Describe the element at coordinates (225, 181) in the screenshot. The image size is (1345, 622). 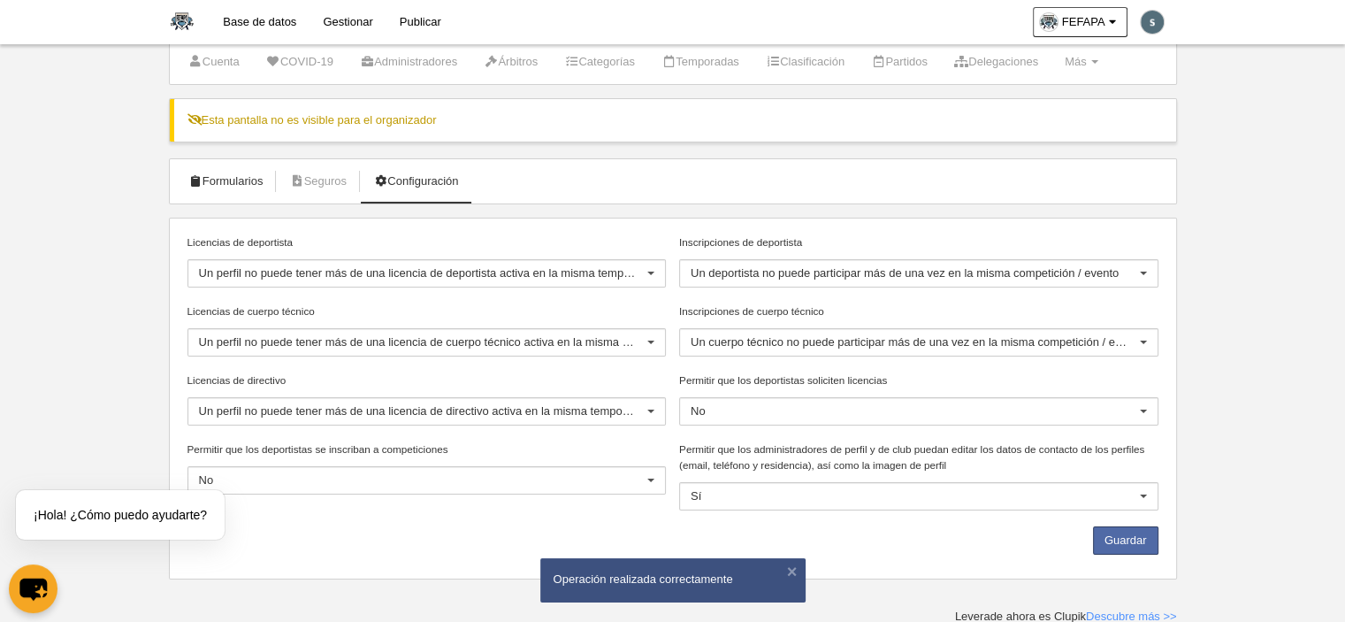
I see `a: Formularios` at that location.